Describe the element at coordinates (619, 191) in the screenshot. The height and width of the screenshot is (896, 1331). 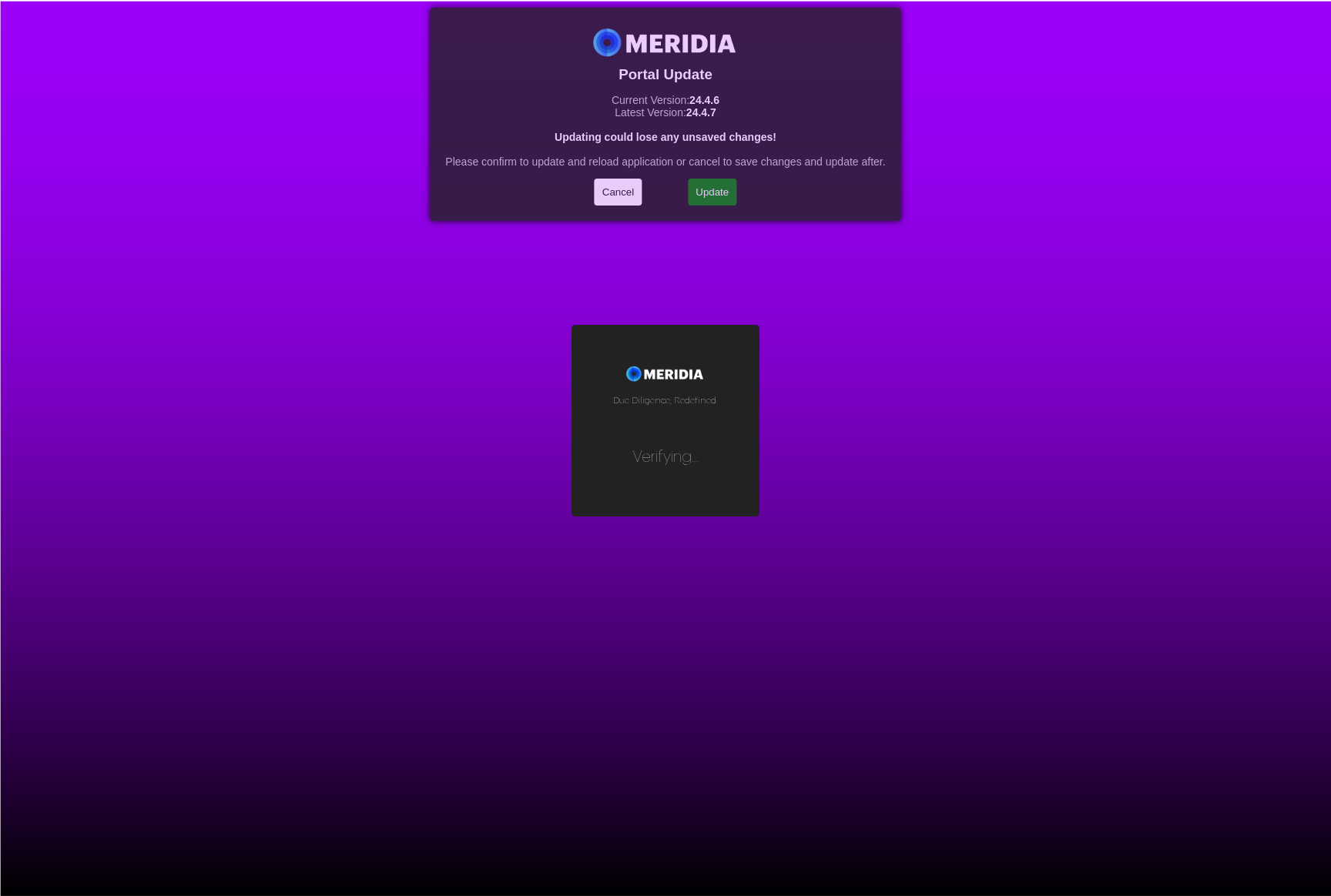
I see `button: Cancel` at that location.